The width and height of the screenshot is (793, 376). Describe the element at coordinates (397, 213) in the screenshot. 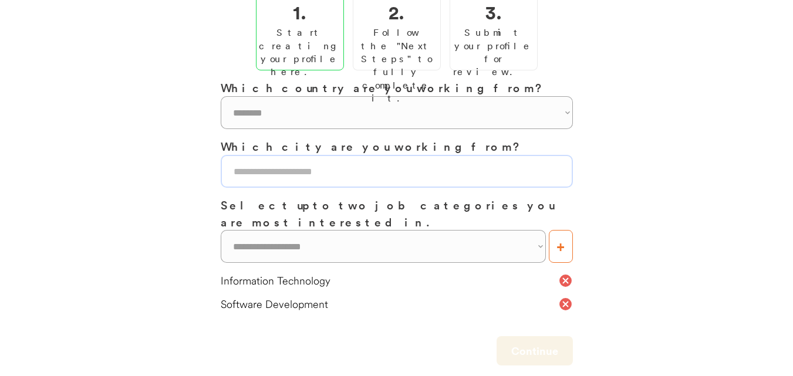

I see `h3: Select up to two job categories you are most interested in.` at that location.